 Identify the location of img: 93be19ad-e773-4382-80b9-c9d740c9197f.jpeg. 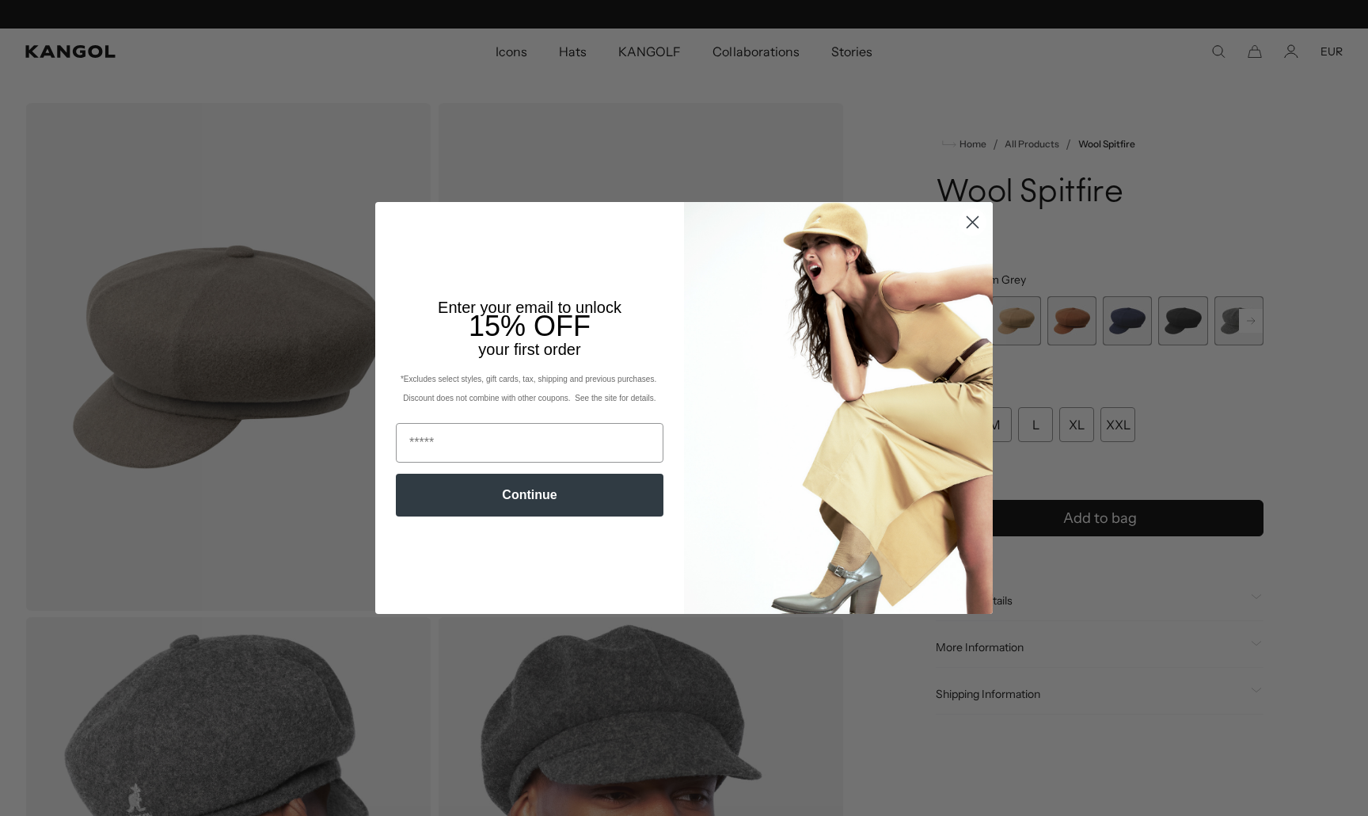
(838, 408).